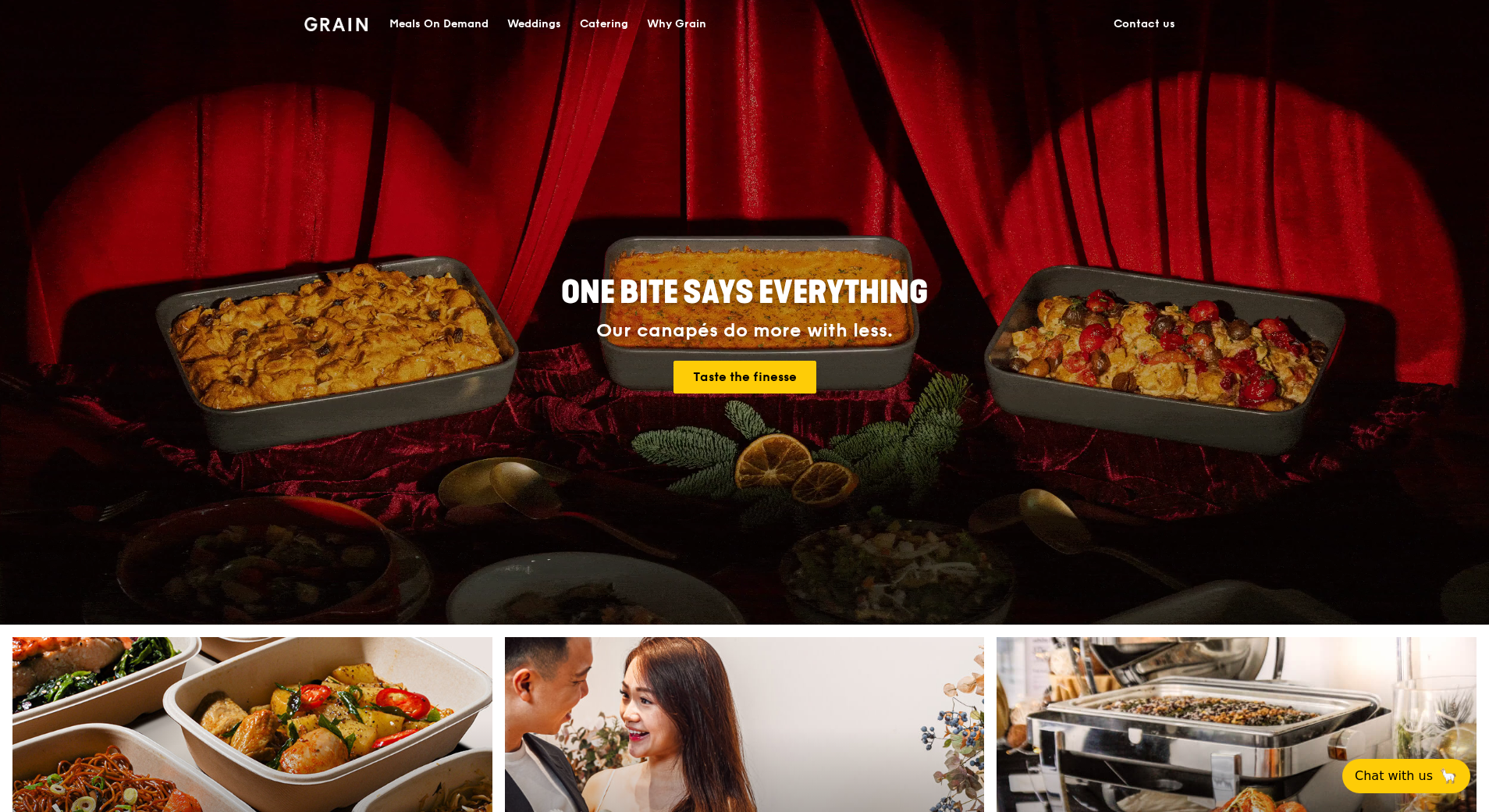 The image size is (1489, 812). What do you see at coordinates (534, 24) in the screenshot?
I see `div: Weddings` at bounding box center [534, 24].